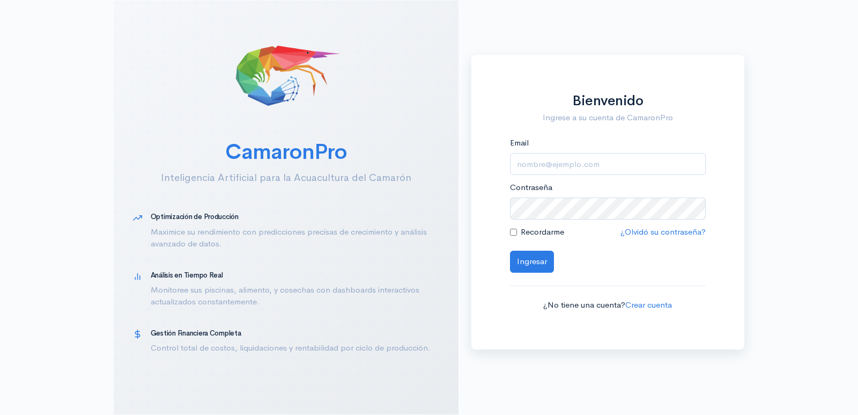 The height and width of the screenshot is (415, 858). What do you see at coordinates (295, 333) in the screenshot?
I see `h5: Gestión Financiera Completa` at bounding box center [295, 333].